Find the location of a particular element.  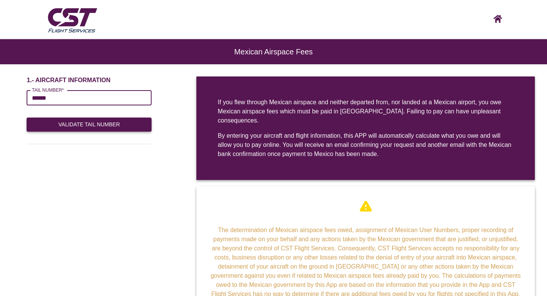

img: CST logo, click here to go home screen is located at coordinates (498, 19).